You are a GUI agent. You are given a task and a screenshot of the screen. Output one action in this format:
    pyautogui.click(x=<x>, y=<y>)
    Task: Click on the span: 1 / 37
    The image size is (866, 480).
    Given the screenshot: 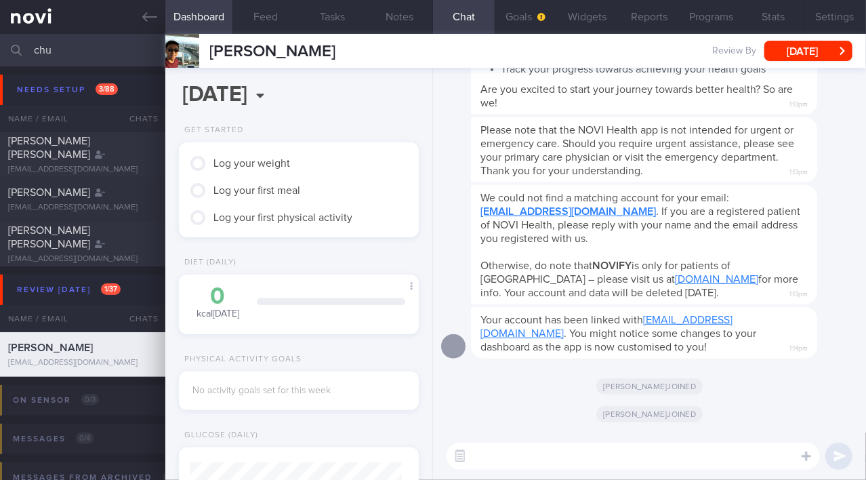 What is the action you would take?
    pyautogui.click(x=110, y=289)
    